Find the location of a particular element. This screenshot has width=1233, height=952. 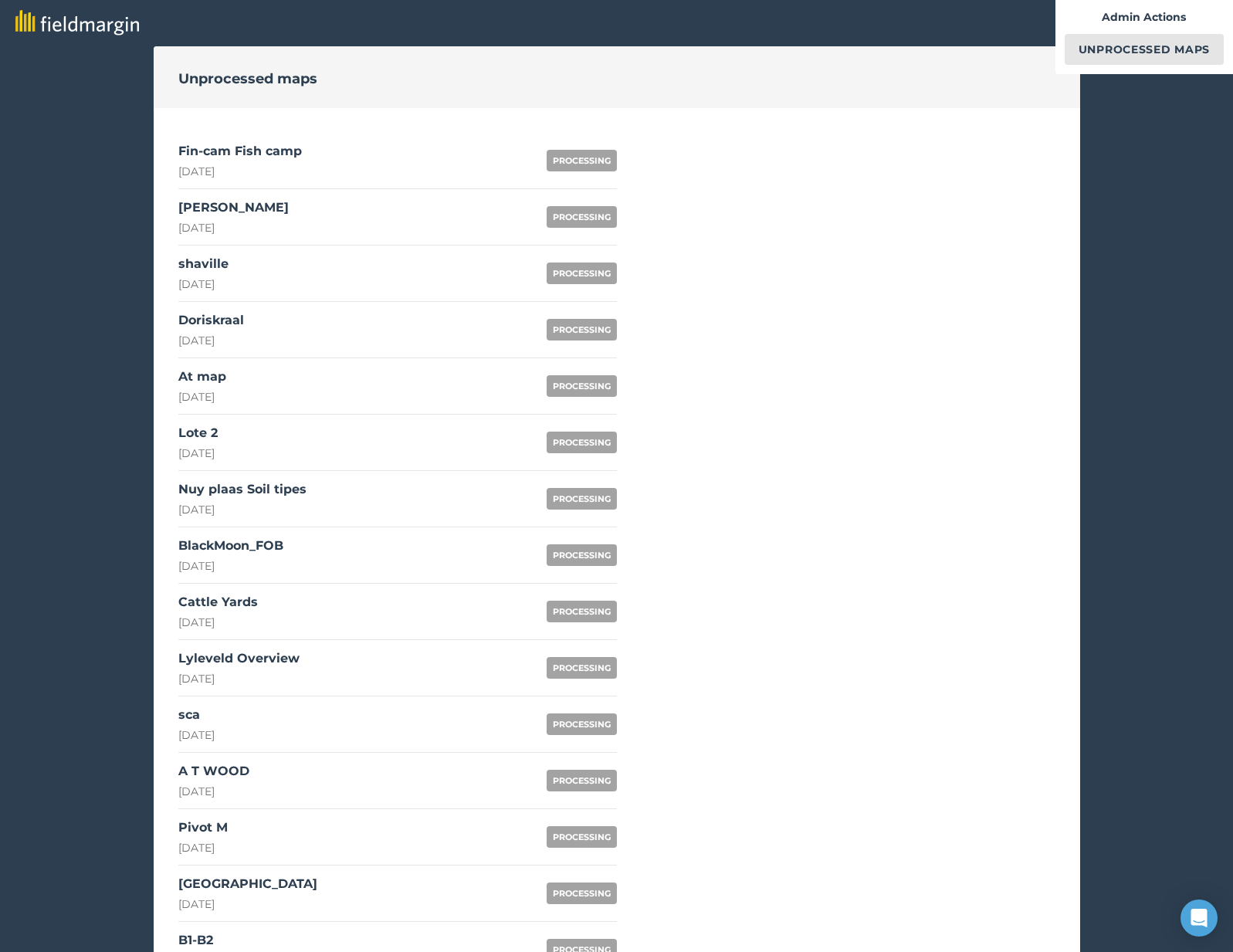

h2: Unprocessed maps is located at coordinates (248, 79).